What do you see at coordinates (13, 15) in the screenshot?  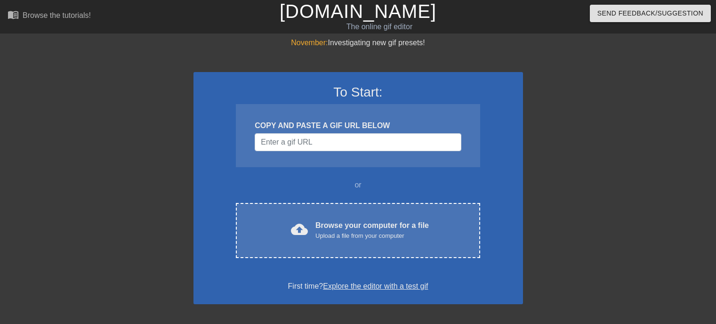 I see `span: menu_book` at bounding box center [13, 15].